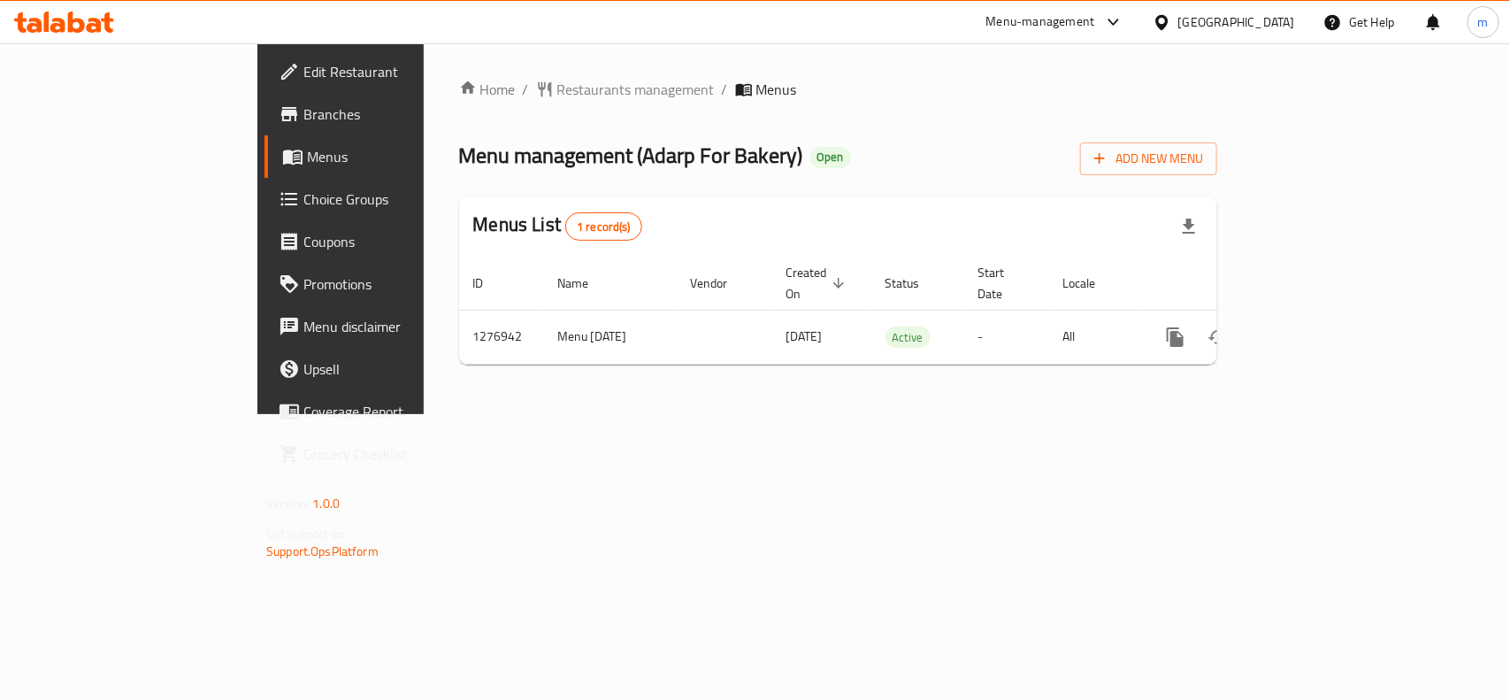 Image resolution: width=1510 pixels, height=700 pixels. Describe the element at coordinates (603, 226) in the screenshot. I see `div: Total records count` at that location.